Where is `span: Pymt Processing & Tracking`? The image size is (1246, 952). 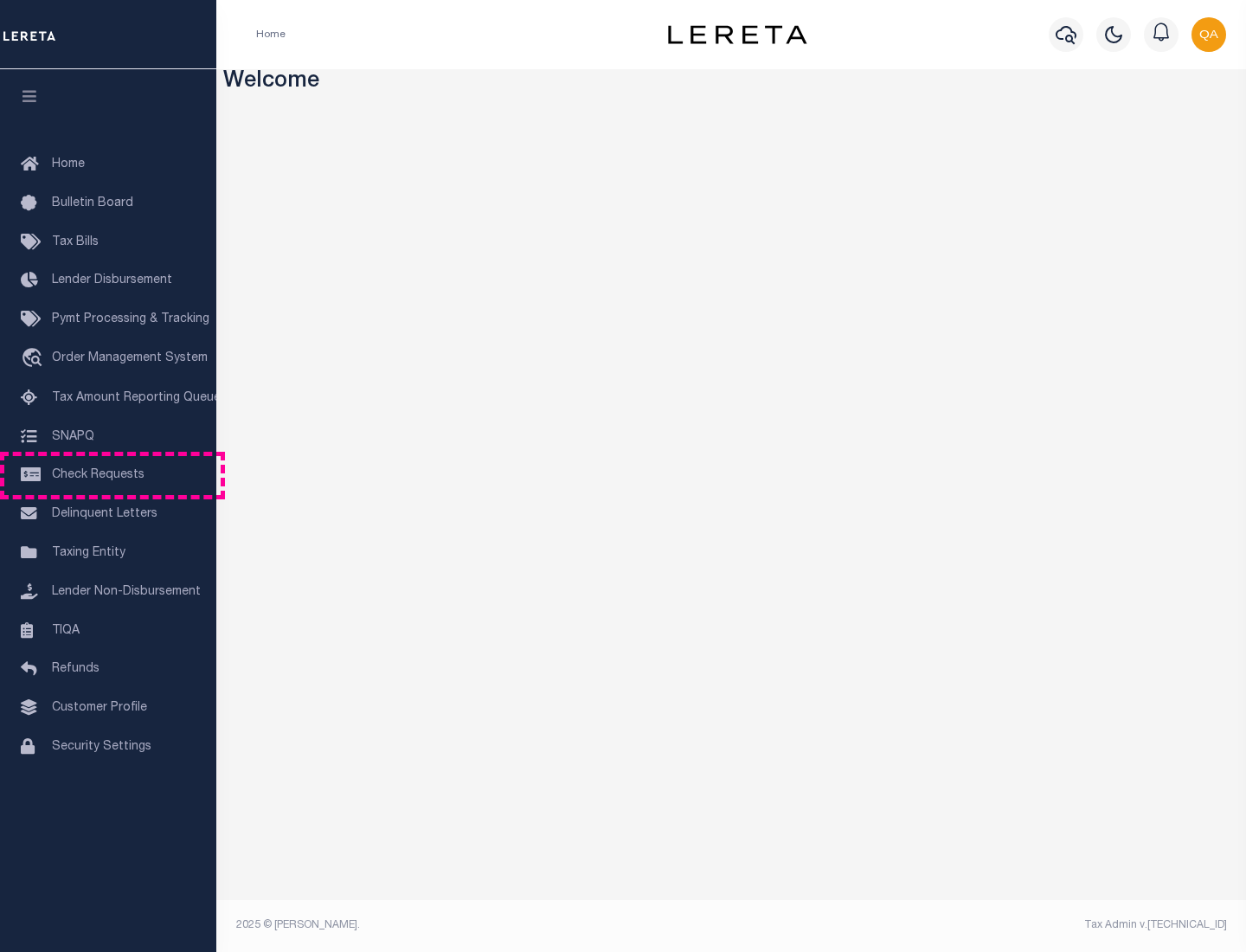
span: Pymt Processing & Tracking is located at coordinates (131, 320).